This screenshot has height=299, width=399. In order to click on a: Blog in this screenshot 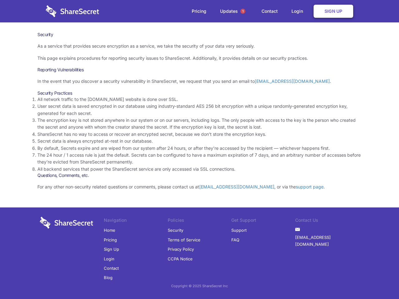, I will do `click(108, 278)`.